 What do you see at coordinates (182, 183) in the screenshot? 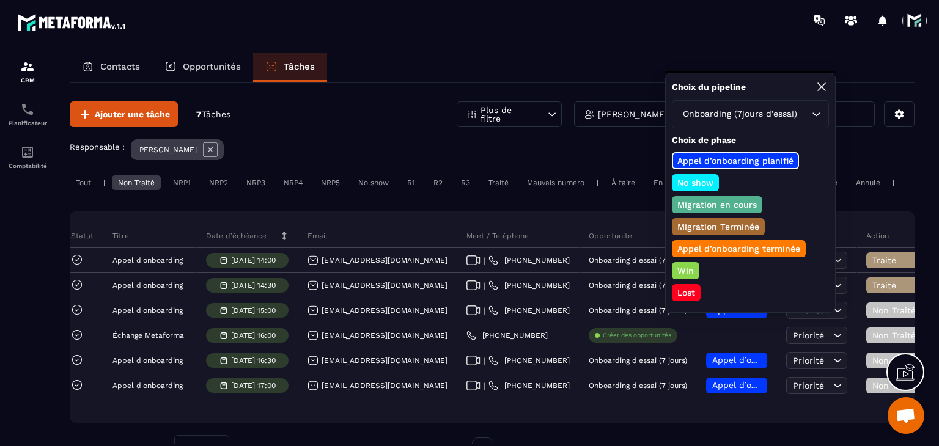
I see `div: NRP1` at bounding box center [182, 183].